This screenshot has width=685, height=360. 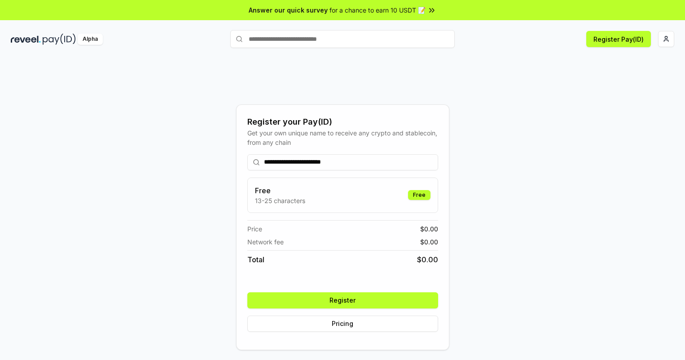 What do you see at coordinates (26, 39) in the screenshot?
I see `img: reveel_dark` at bounding box center [26, 39].